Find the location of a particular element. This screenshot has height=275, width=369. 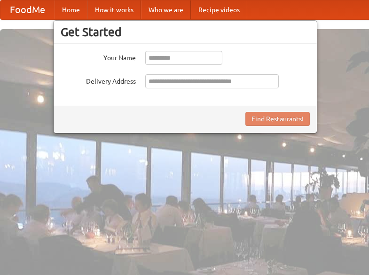

a: How it works is located at coordinates (114, 10).